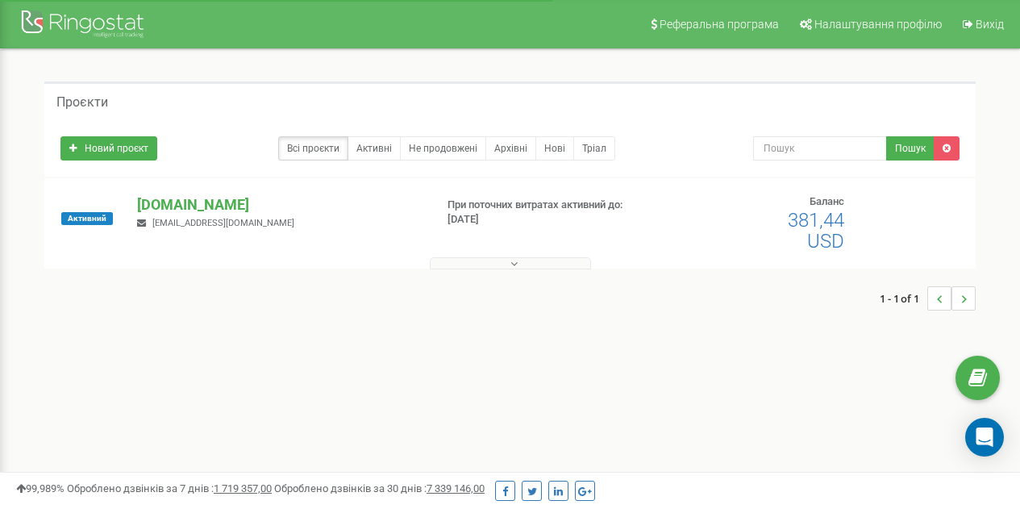  Describe the element at coordinates (82, 102) in the screenshot. I see `h5: Проєкти` at that location.